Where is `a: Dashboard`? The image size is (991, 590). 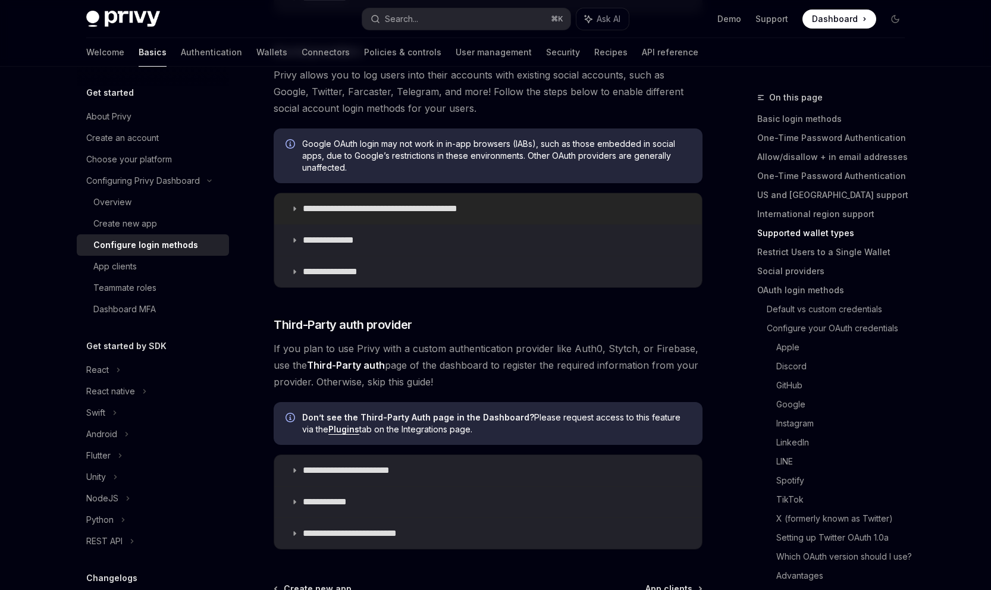 a: Dashboard is located at coordinates (839, 19).